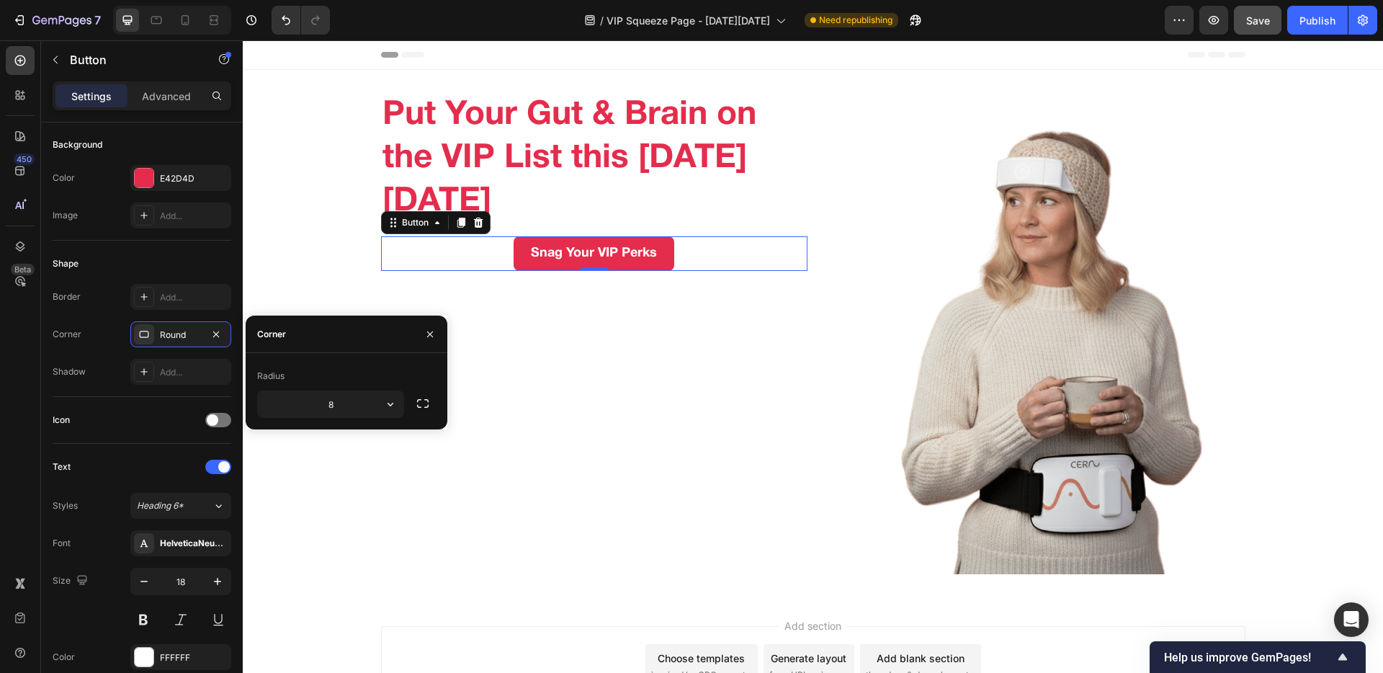 The height and width of the screenshot is (673, 1383). What do you see at coordinates (458, 617) in the screenshot?
I see `div: Choose templates` at bounding box center [458, 617].